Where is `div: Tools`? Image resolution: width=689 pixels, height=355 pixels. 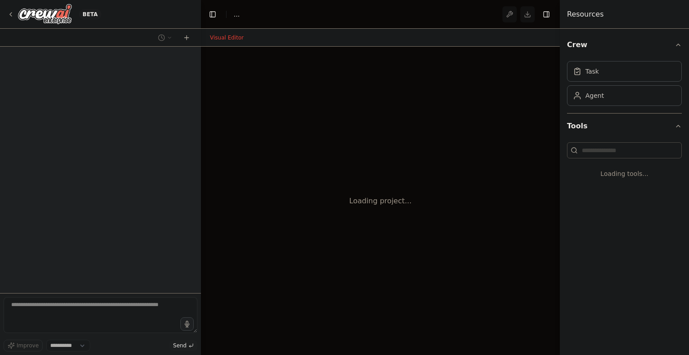 div: Tools is located at coordinates (624, 166).